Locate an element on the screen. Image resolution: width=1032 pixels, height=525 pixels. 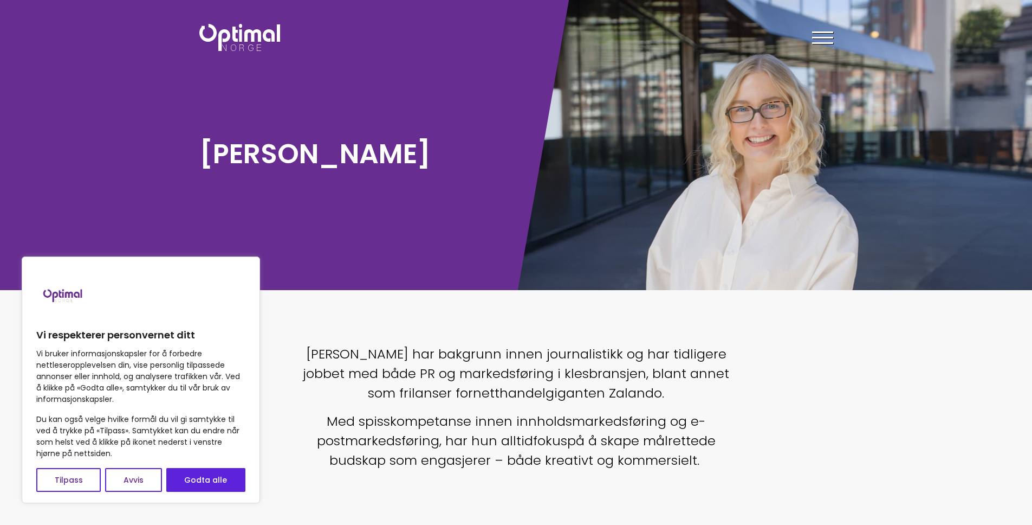
p: Vi bruker informasjonskapsler for å forbedre nettleseropplevelsen din, vise personlig tilpassede ... is located at coordinates (141, 376).